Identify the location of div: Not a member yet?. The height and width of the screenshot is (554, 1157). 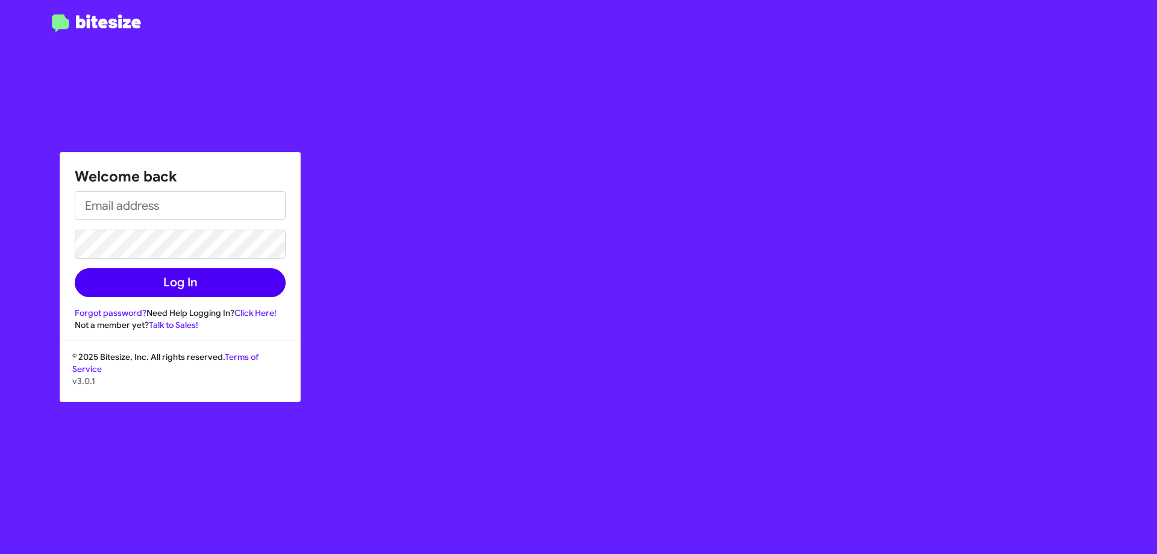
(180, 325).